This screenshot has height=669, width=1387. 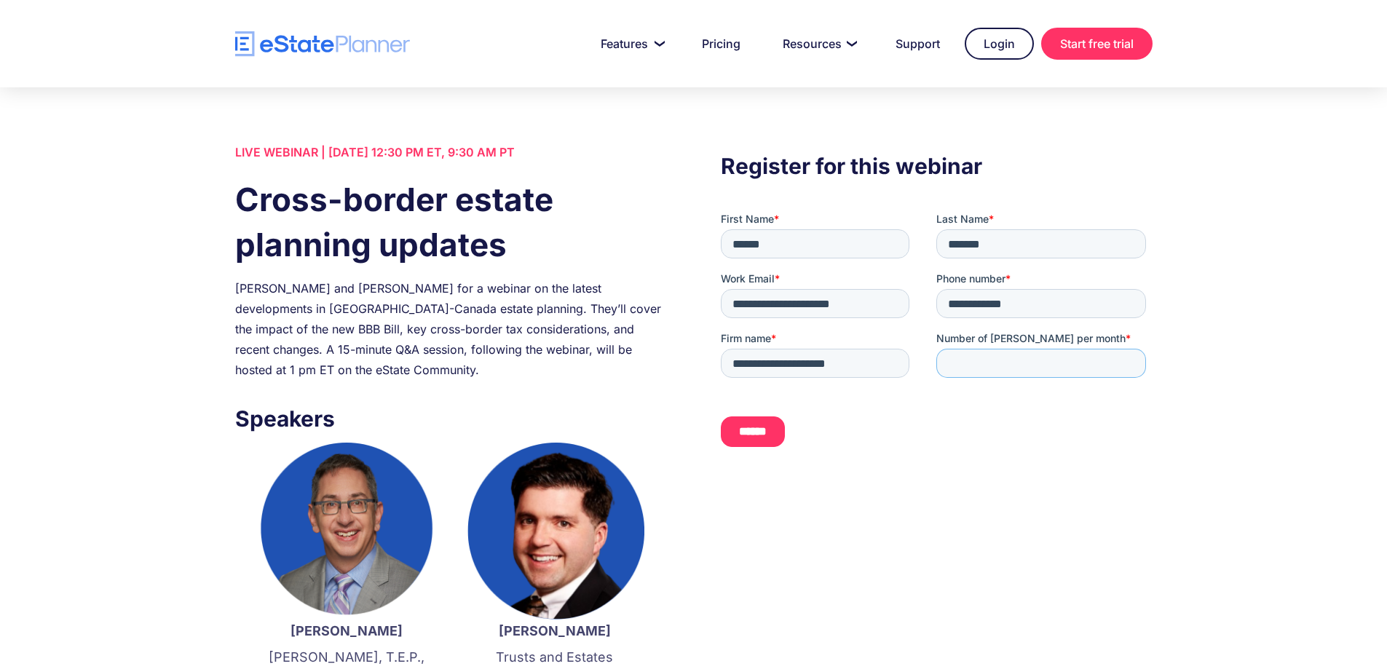 I want to click on h3: Speakers, so click(x=451, y=419).